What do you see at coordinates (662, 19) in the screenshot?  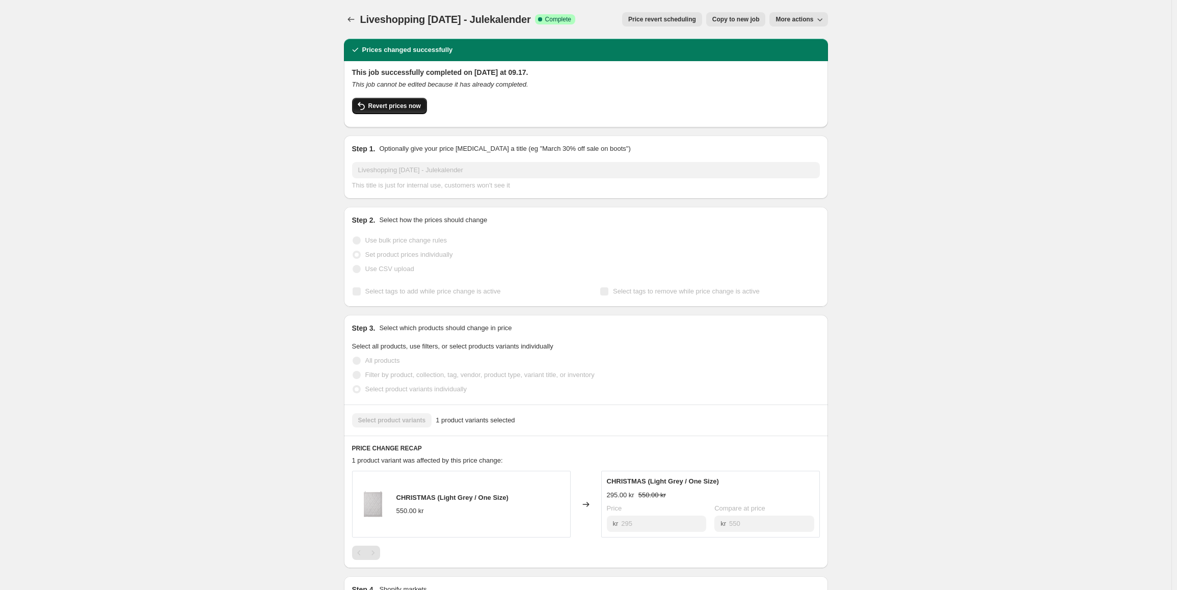 I see `button: Price revert scheduling` at bounding box center [662, 19].